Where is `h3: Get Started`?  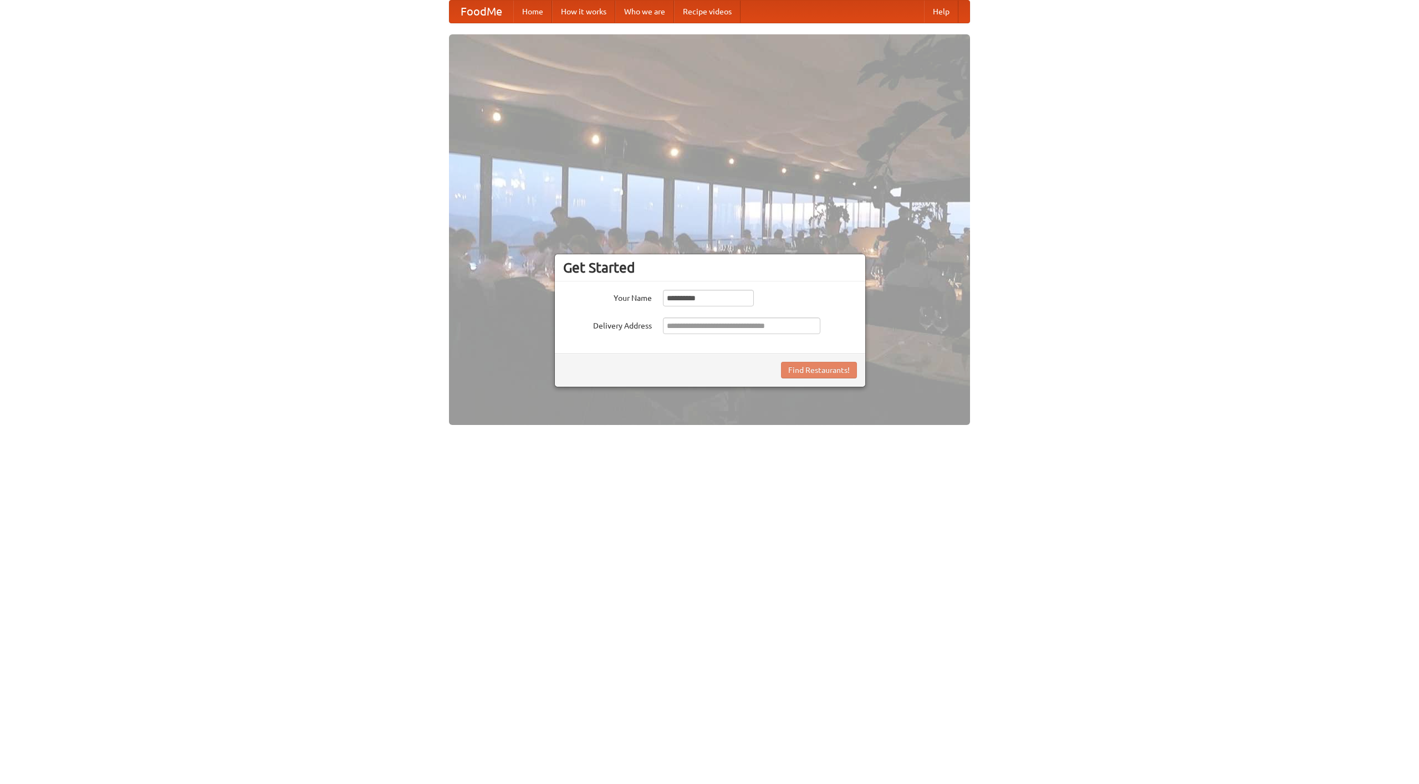
h3: Get Started is located at coordinates (710, 268).